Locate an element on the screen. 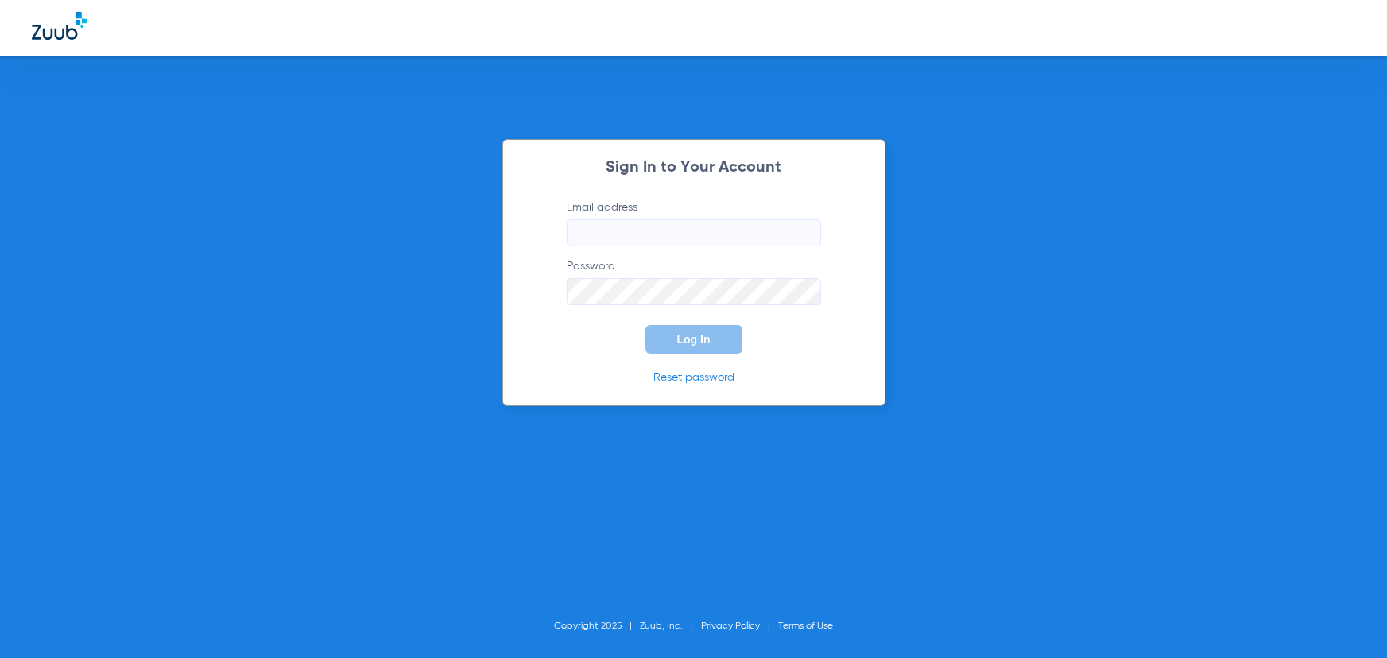 The image size is (1387, 658). li: Copyright 2025 is located at coordinates (597, 626).